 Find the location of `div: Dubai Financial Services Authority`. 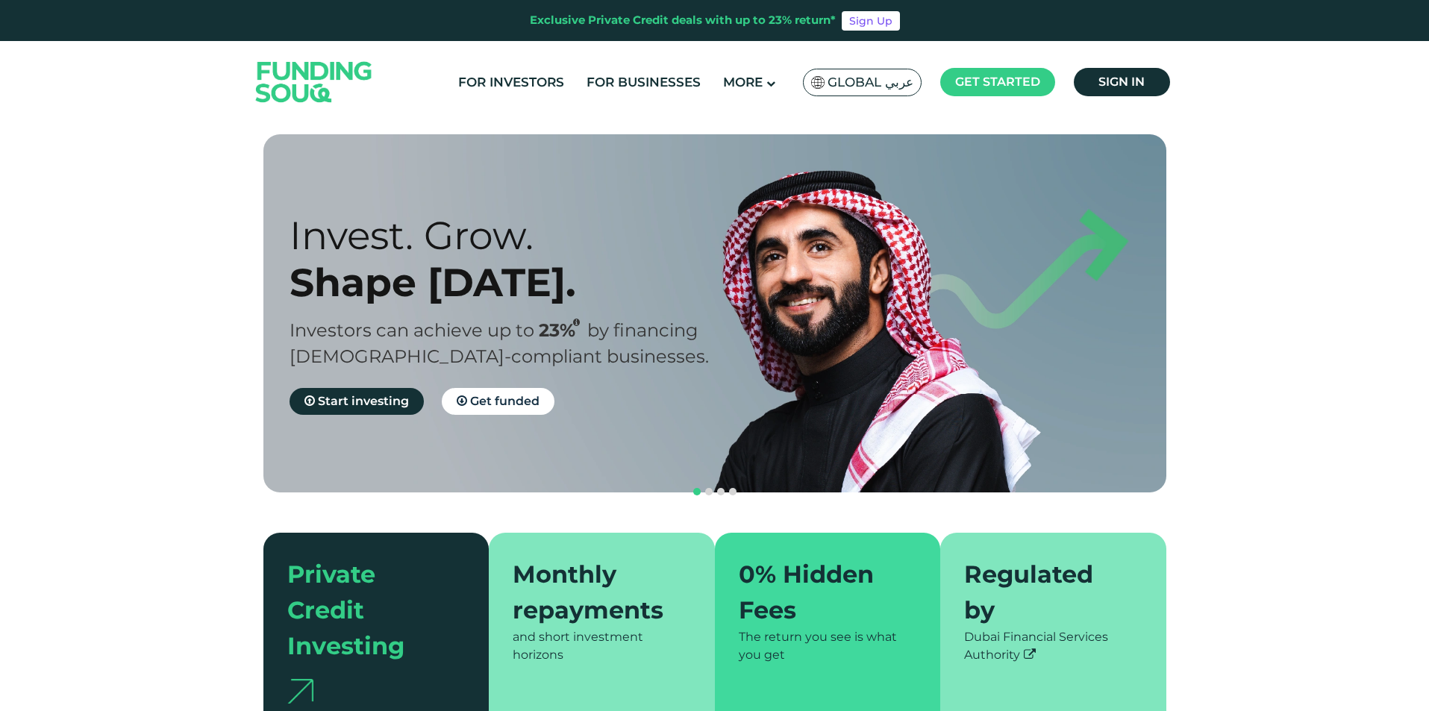

div: Dubai Financial Services Authority is located at coordinates (1053, 646).